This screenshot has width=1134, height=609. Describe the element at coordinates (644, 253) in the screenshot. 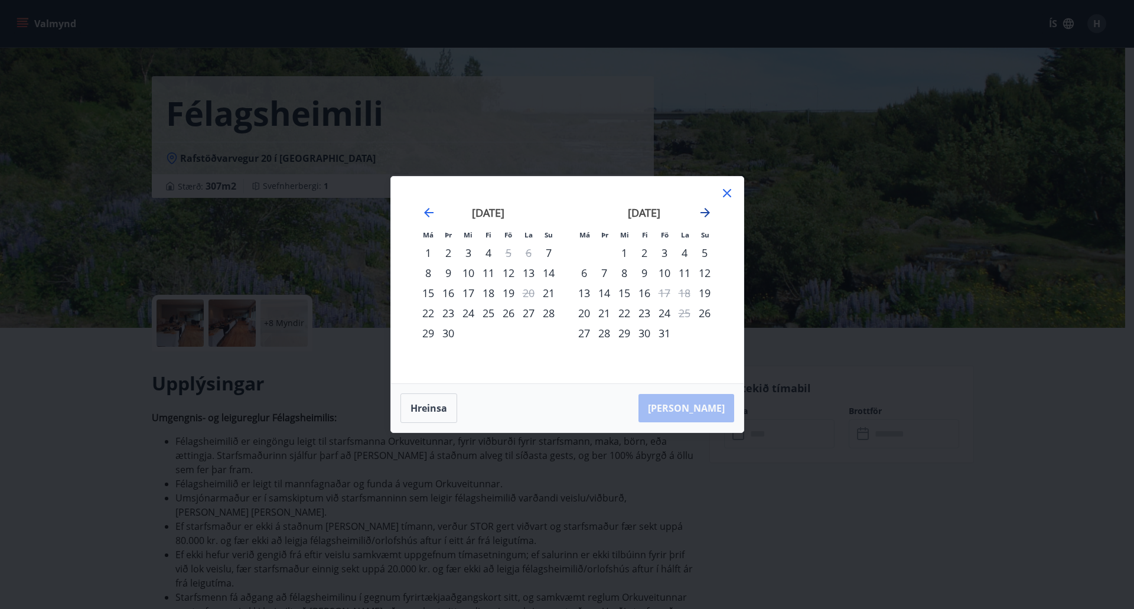

I see `div: 2` at that location.